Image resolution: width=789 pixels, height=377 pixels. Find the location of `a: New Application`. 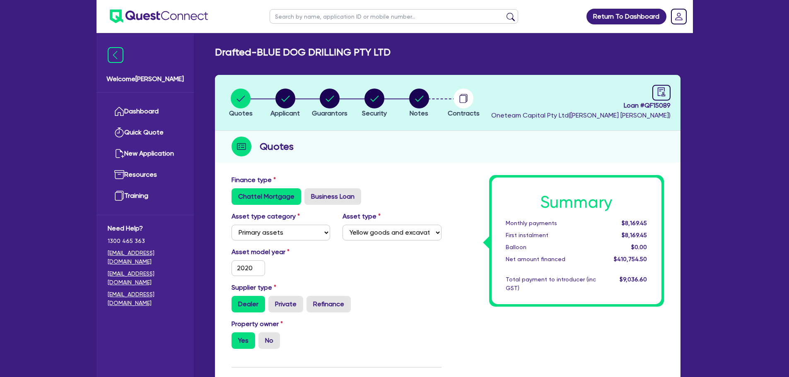

a: New Application is located at coordinates (145, 154).